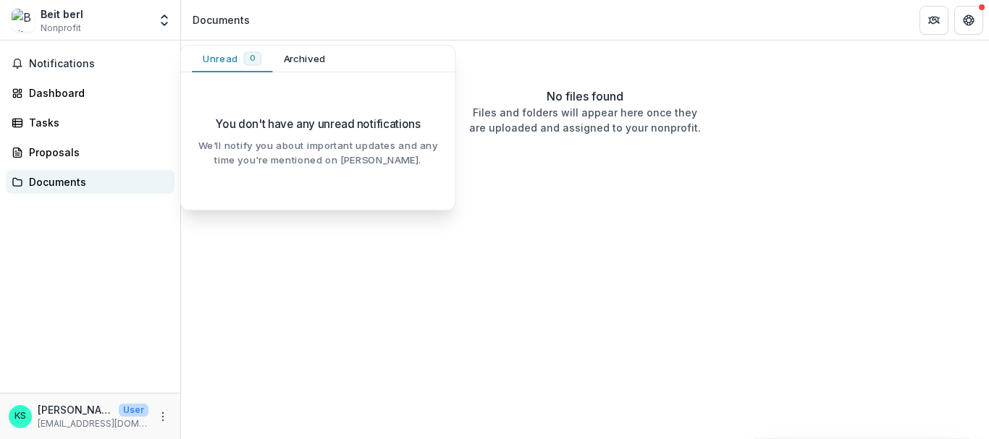 This screenshot has height=439, width=989. I want to click on a: Documents, so click(90, 182).